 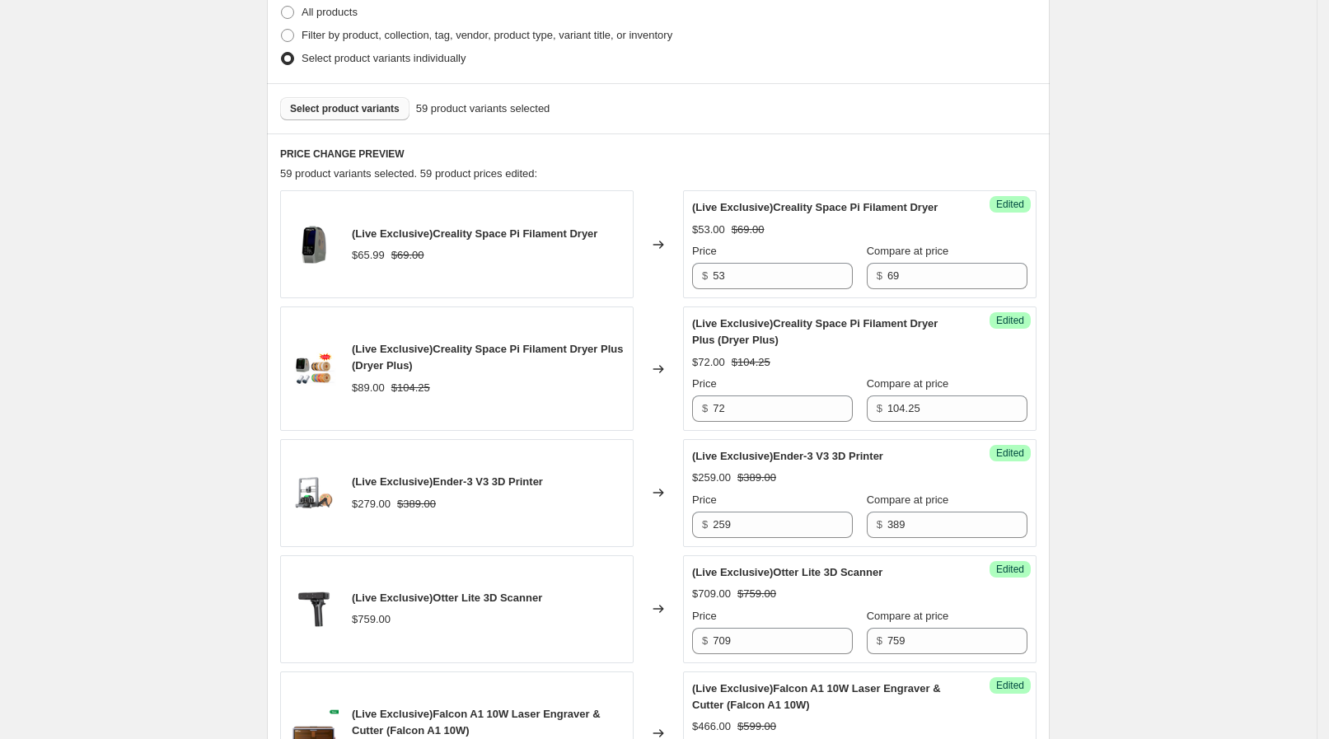 I want to click on img: 03_d4835da1-eac4-4d35-8267-1e386f665257_80x.png, so click(x=314, y=369).